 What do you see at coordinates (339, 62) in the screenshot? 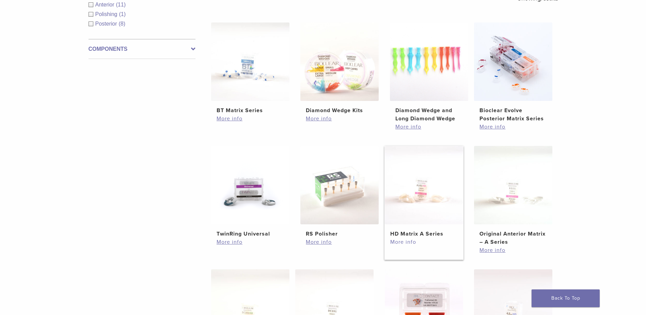
I see `img: Diamond Wedge Kits` at bounding box center [339, 62].